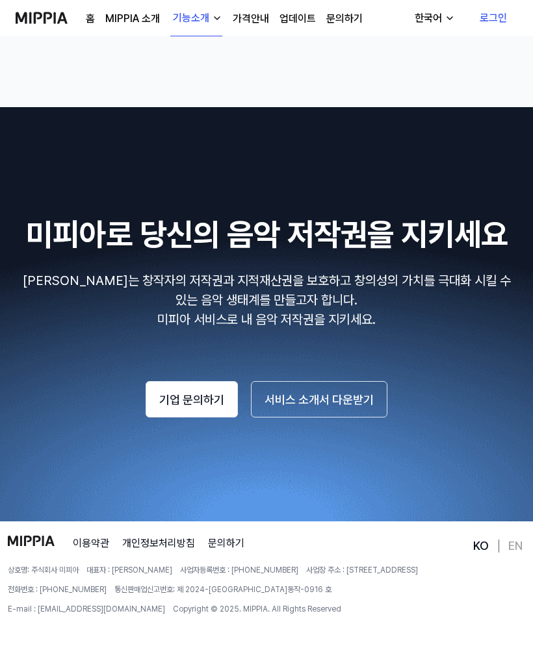  Describe the element at coordinates (266, 235) in the screenshot. I see `h2: 미피아로 당신의 음악 저작권을 지키세요` at that location.